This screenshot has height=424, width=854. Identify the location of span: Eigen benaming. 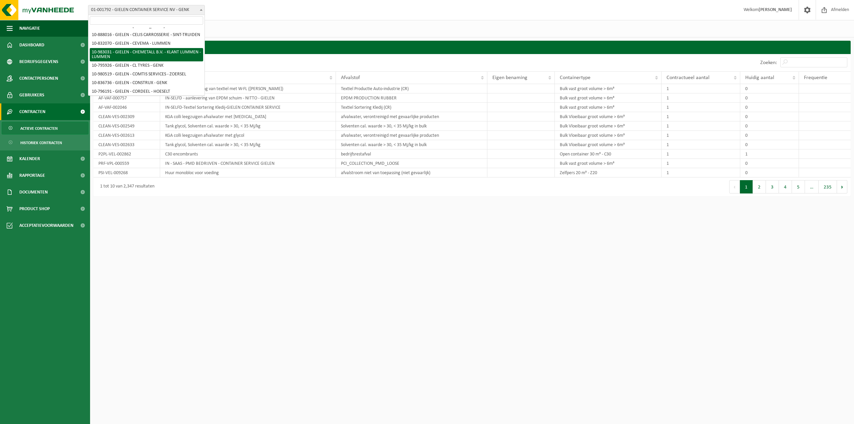
(510, 78).